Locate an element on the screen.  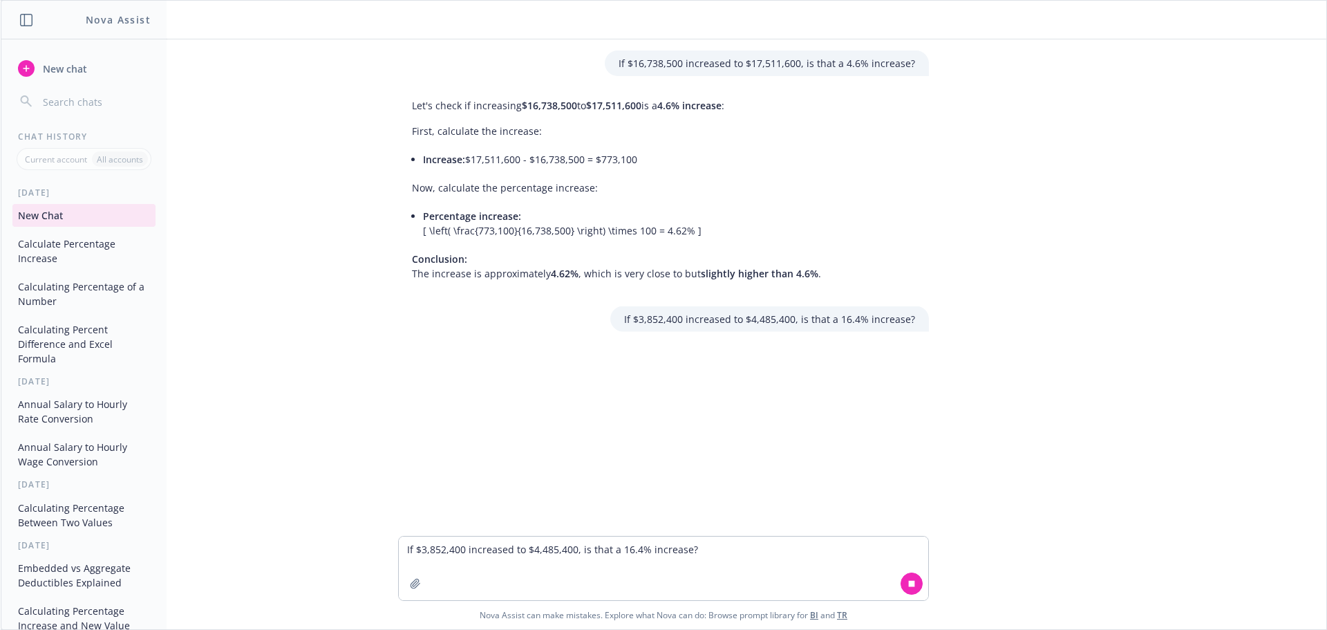
span: Increase: is located at coordinates (444, 159).